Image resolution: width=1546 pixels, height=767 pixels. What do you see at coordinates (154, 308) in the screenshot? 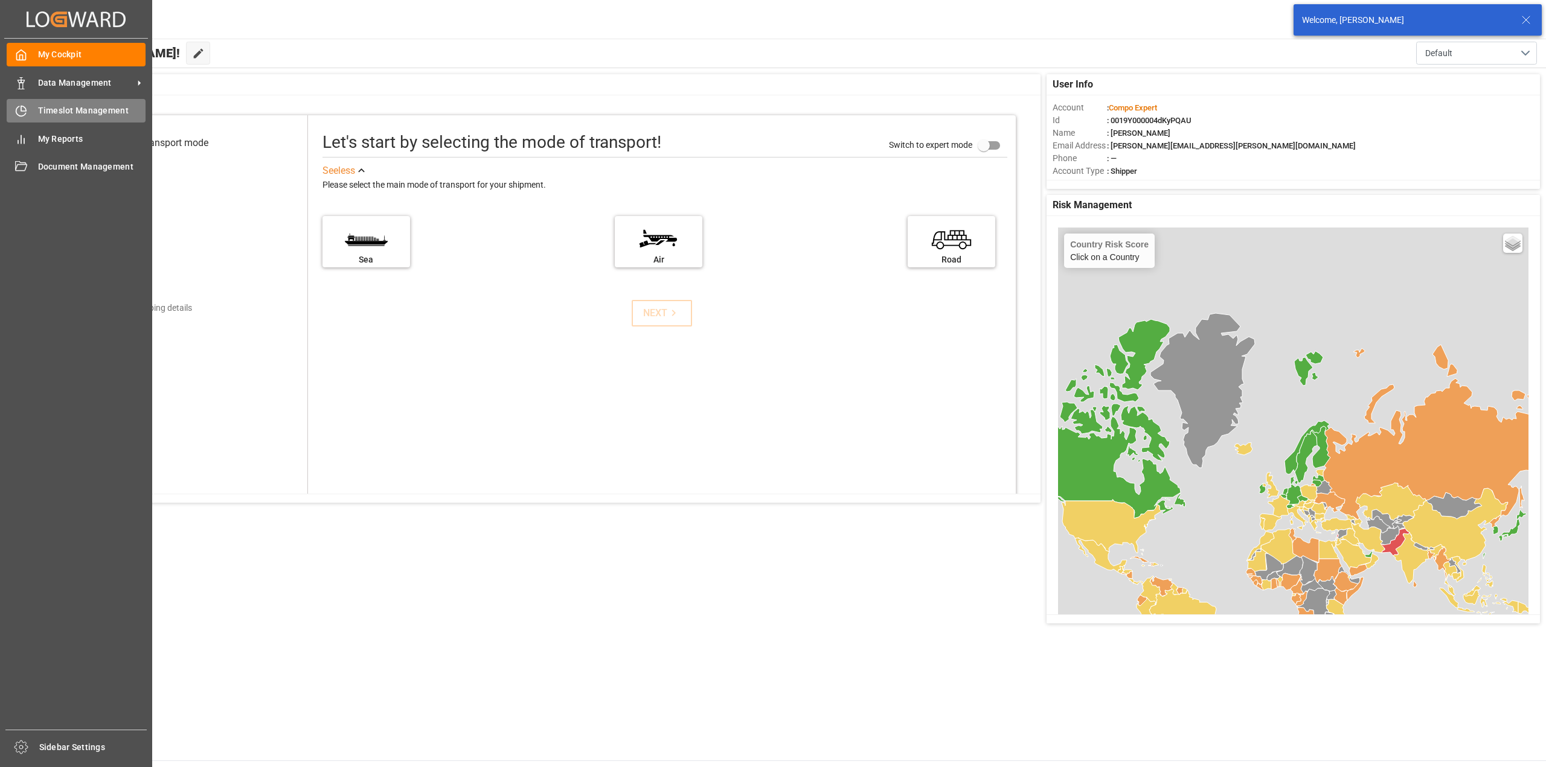
I see `div: Add shipping details` at bounding box center [154, 308].